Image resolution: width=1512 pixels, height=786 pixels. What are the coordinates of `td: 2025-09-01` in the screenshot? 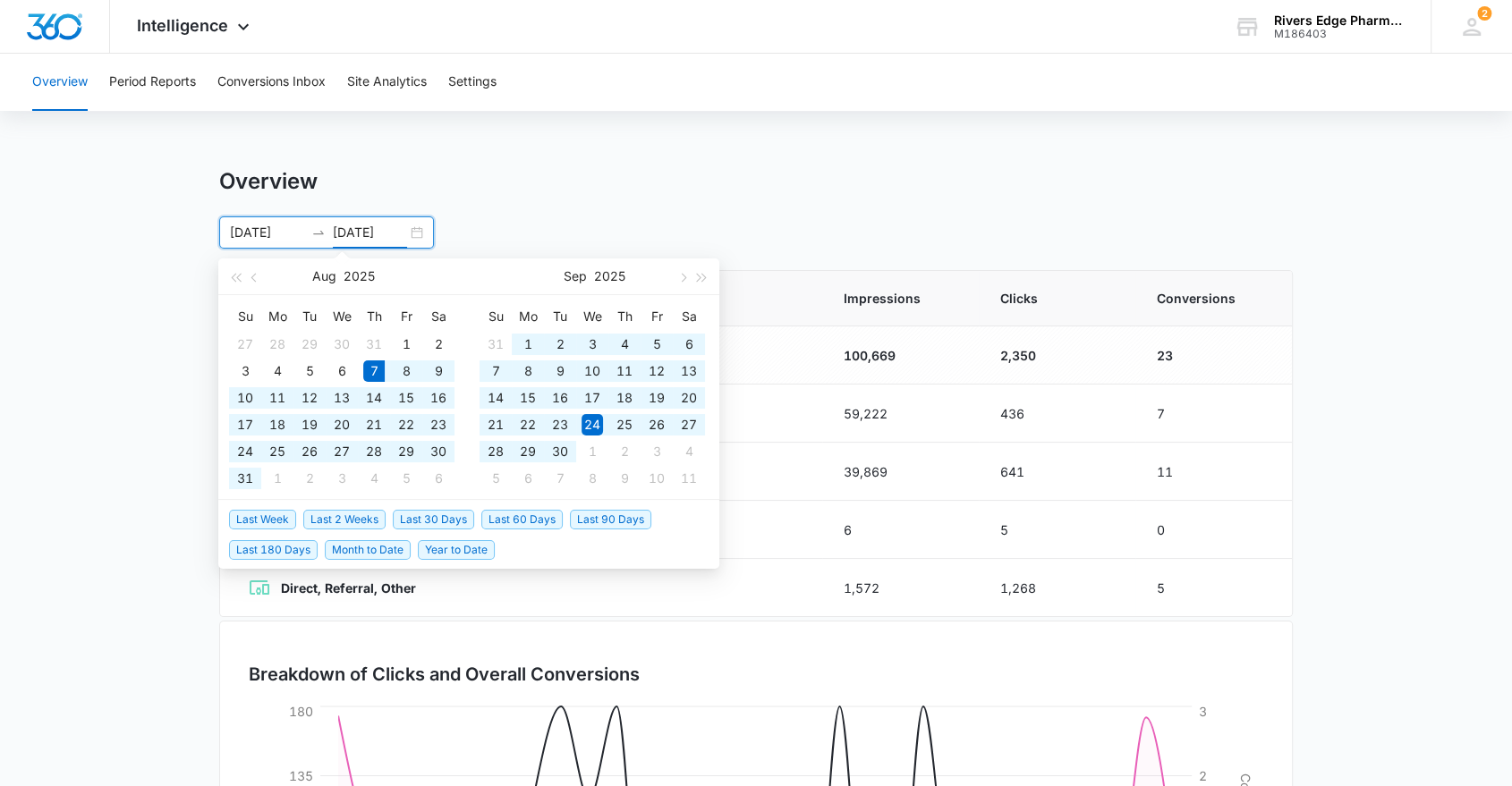 It's located at (277, 479).